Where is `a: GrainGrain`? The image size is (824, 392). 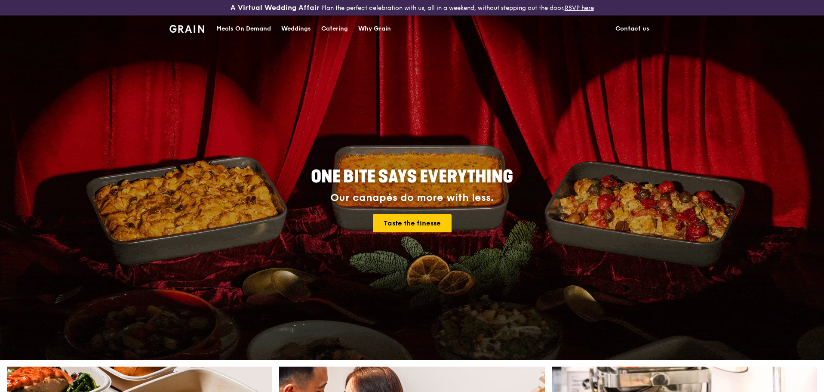 a: GrainGrain is located at coordinates (187, 28).